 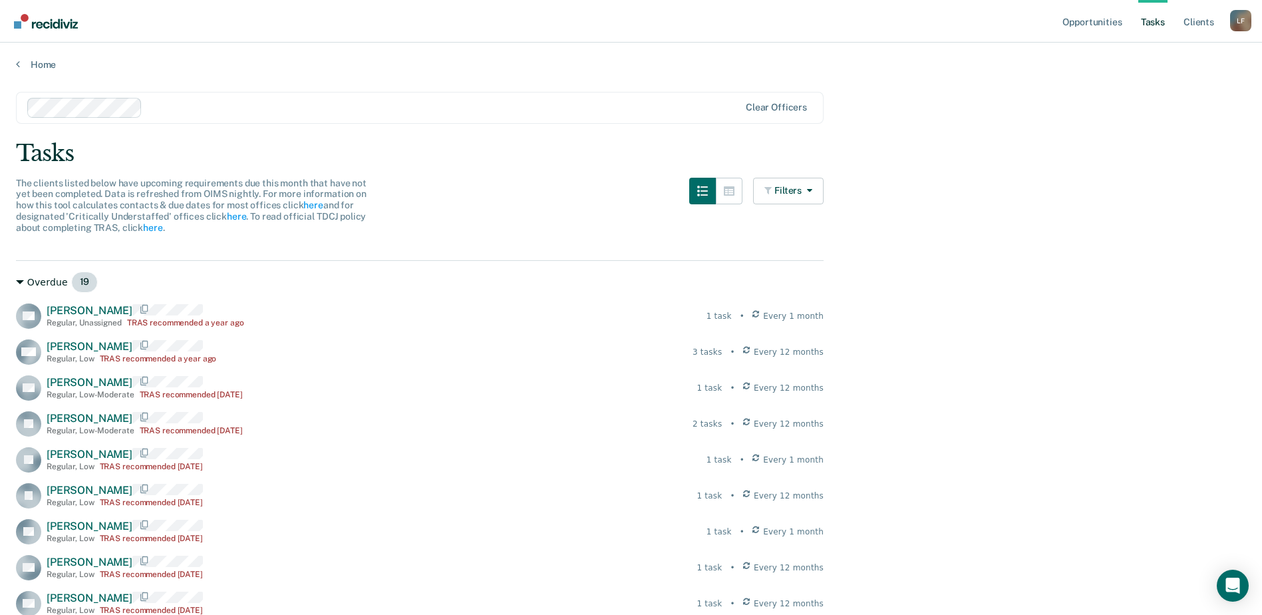 I want to click on div: Tasks, so click(x=631, y=153).